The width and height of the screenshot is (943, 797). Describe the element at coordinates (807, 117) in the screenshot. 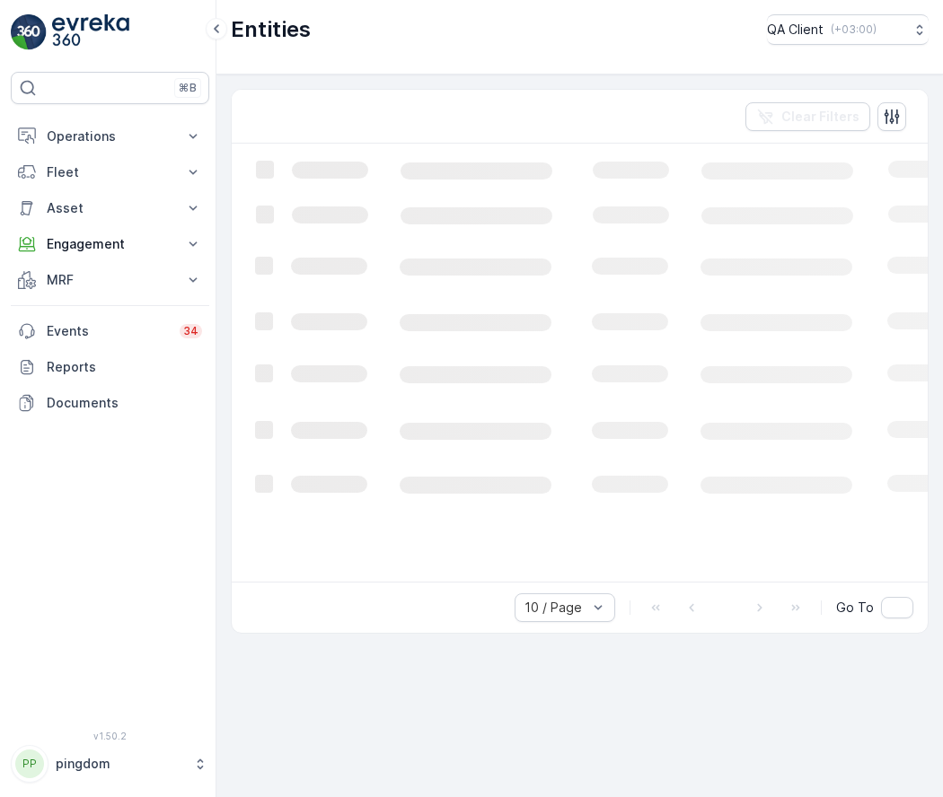

I see `button: Clear Filters` at that location.